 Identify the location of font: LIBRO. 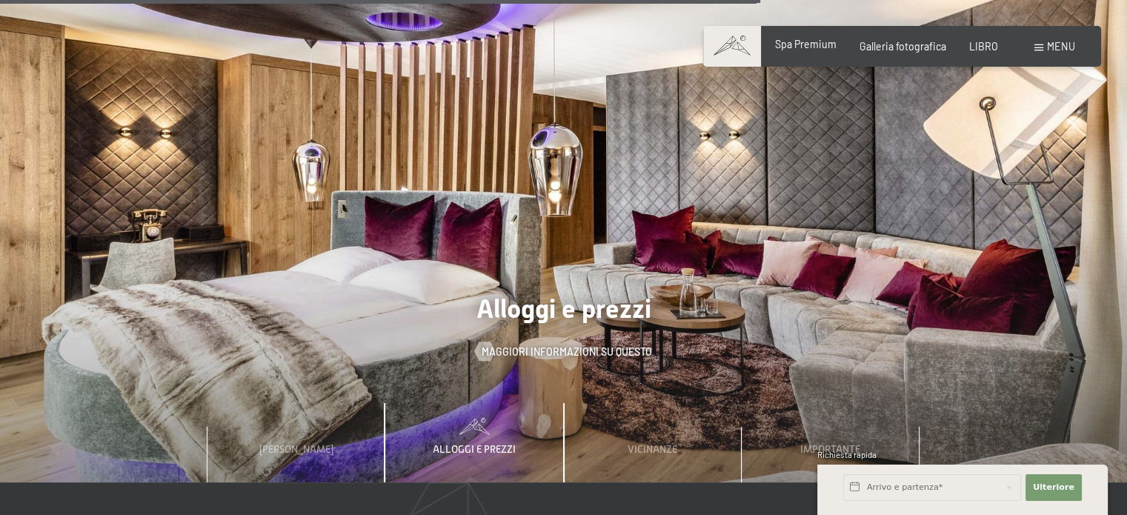
(983, 46).